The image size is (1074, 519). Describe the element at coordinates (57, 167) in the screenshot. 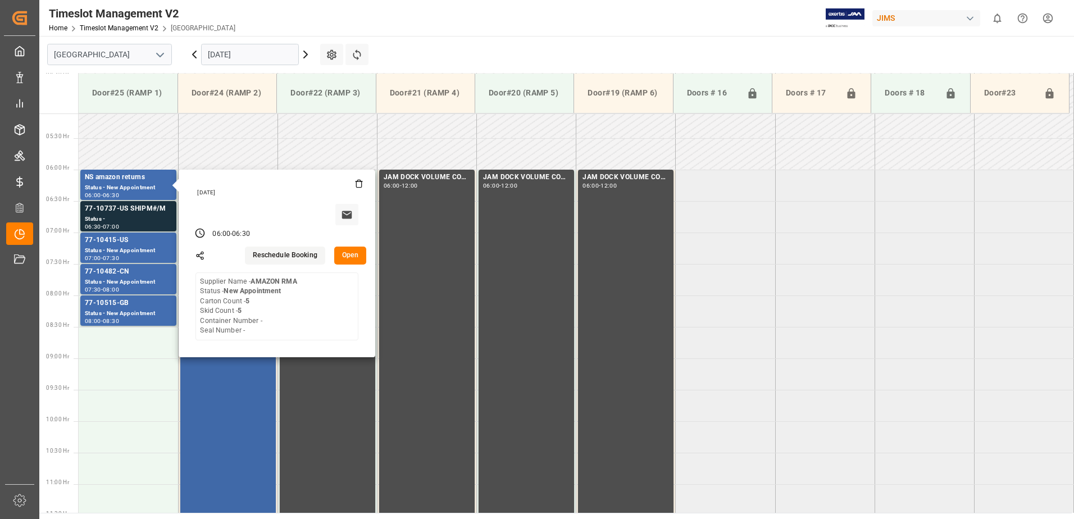

I see `span: 06:00 Hr` at that location.